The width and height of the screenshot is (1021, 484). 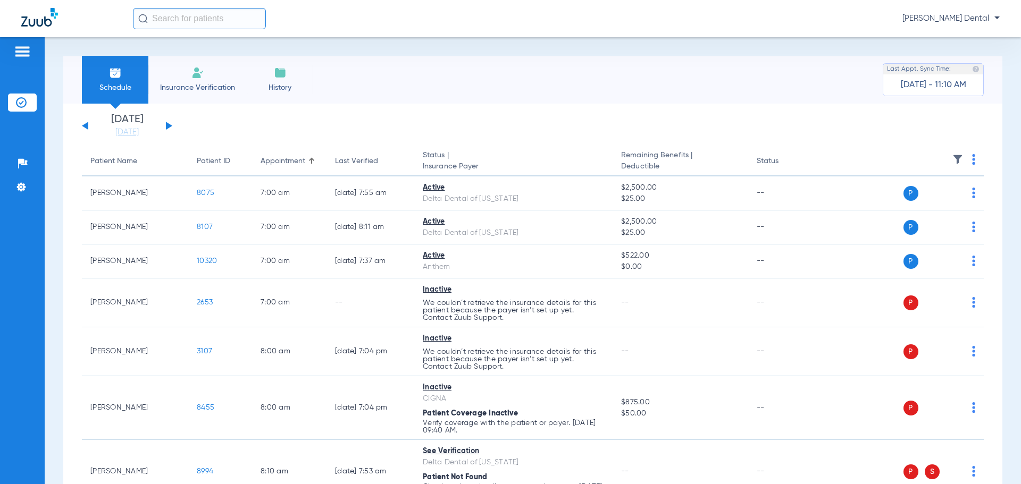 What do you see at coordinates (39, 17) in the screenshot?
I see `img: Zuub Logo` at bounding box center [39, 17].